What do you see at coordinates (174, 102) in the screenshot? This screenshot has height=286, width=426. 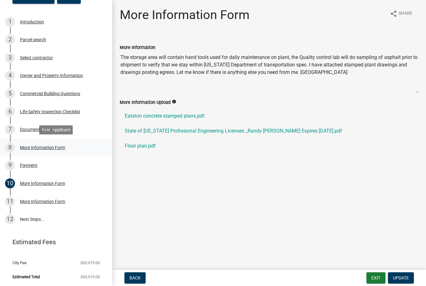 I see `i: info` at bounding box center [174, 102].